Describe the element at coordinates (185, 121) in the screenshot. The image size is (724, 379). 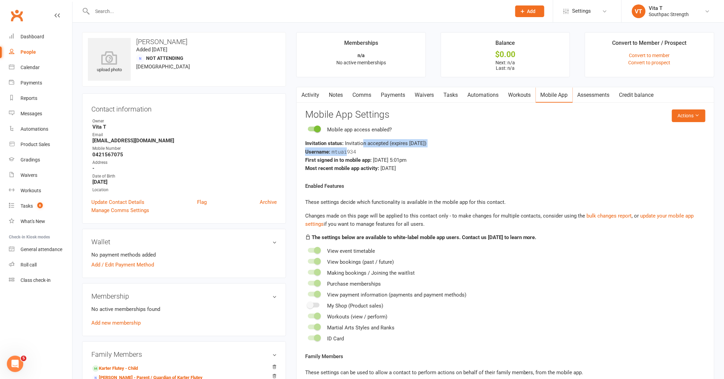
I see `div: Owner` at that location.